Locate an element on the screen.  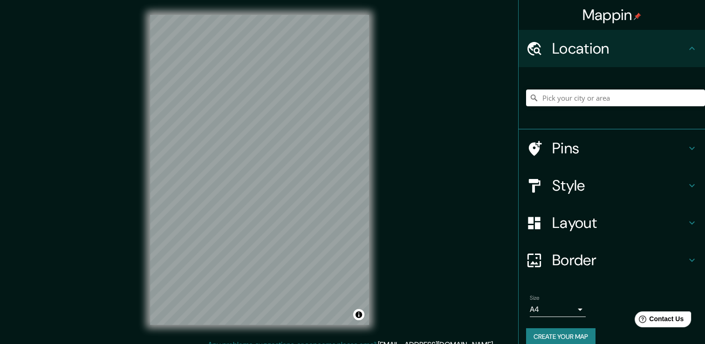
h4: Pins is located at coordinates (620, 148).